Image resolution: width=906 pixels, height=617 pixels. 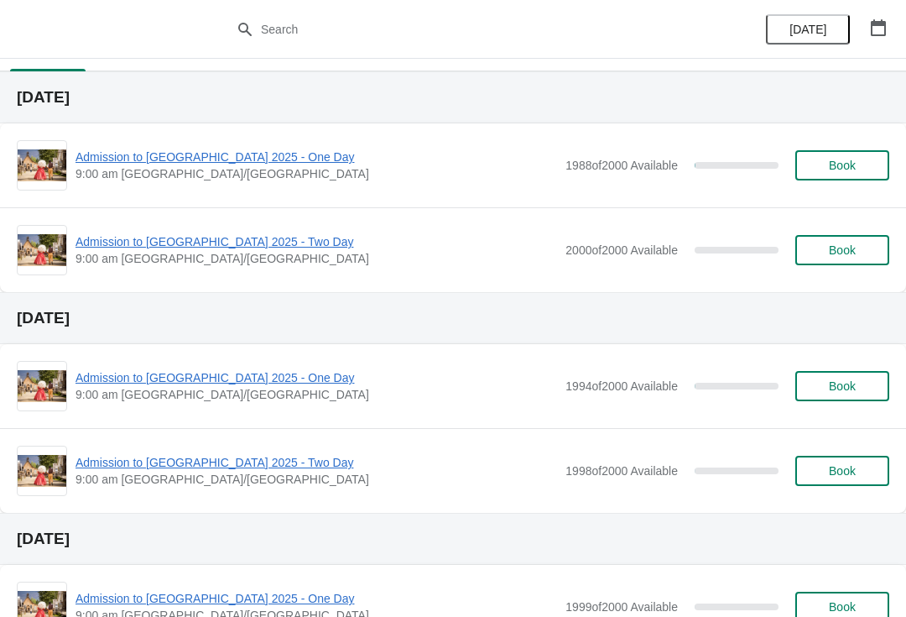 I want to click on span: 1998 of 2000 Available, so click(x=622, y=471).